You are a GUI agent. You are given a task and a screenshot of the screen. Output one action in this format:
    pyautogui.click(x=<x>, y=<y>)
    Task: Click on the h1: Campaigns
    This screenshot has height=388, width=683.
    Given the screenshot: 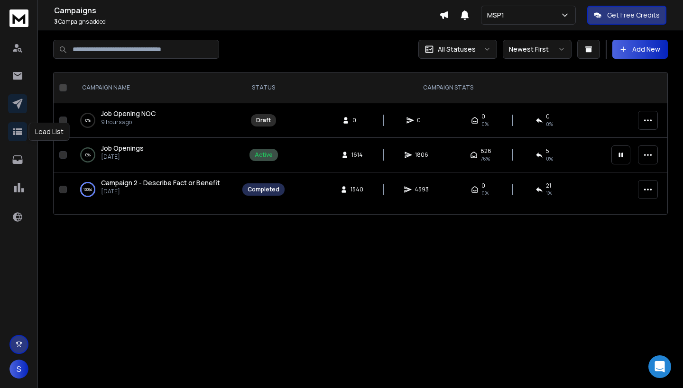 What is the action you would take?
    pyautogui.click(x=247, y=10)
    